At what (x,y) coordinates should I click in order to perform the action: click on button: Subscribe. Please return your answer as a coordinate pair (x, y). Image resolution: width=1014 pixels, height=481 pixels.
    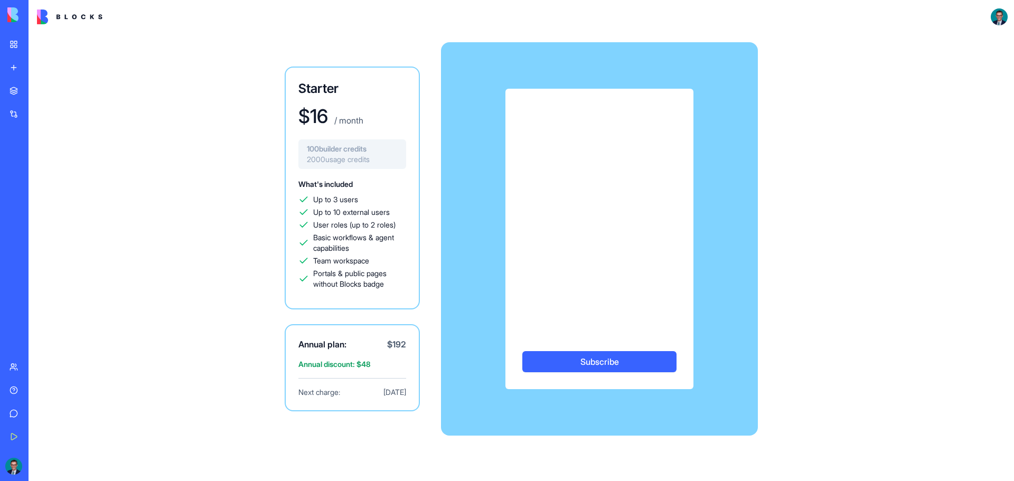
    Looking at the image, I should click on (600, 362).